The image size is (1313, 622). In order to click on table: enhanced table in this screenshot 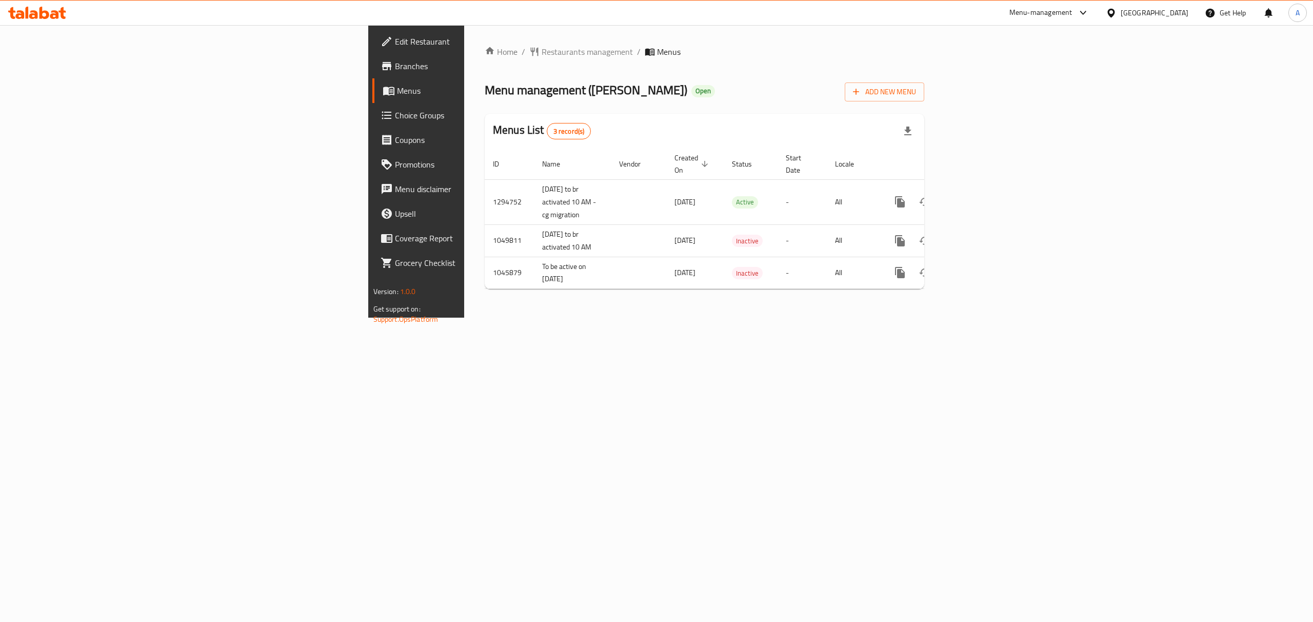, I will do `click(739, 219)`.